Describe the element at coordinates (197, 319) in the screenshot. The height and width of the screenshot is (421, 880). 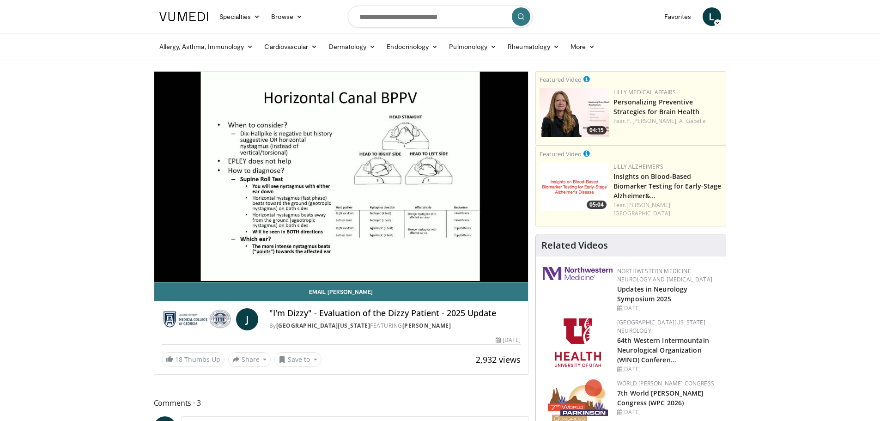
I see `img: Medical College of Georgia - Augusta University` at that location.